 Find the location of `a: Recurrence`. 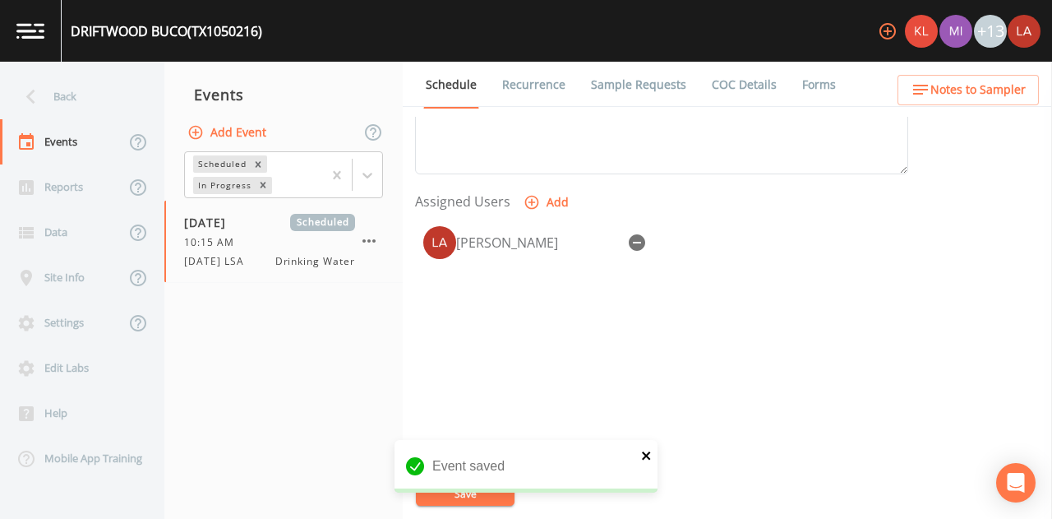

a: Recurrence is located at coordinates (533, 85).